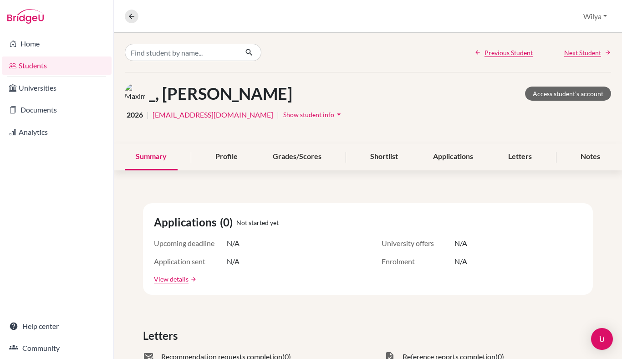  What do you see at coordinates (25, 16) in the screenshot?
I see `img: Bridge-U` at bounding box center [25, 16].